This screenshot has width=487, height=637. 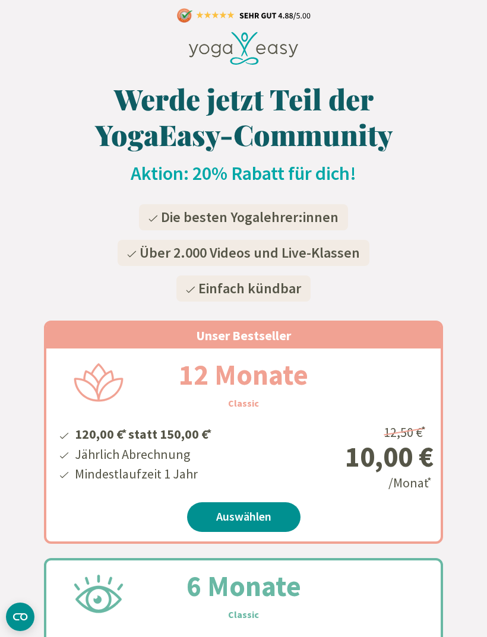 What do you see at coordinates (243, 116) in the screenshot?
I see `h1: Werde jetzt Teil der YogaEasy-Community` at bounding box center [243, 116].